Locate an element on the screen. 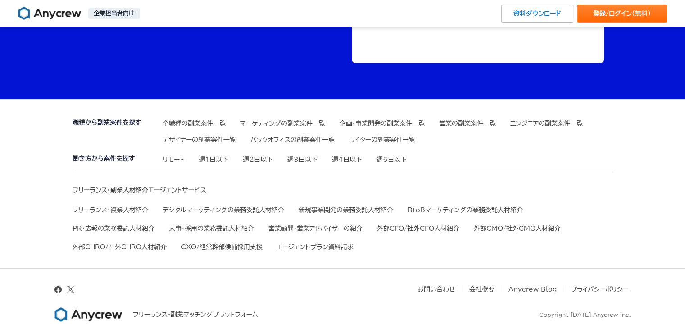 Image resolution: width=685 pixels, height=329 pixels. h3: 働き方から案件を探す is located at coordinates (118, 159).